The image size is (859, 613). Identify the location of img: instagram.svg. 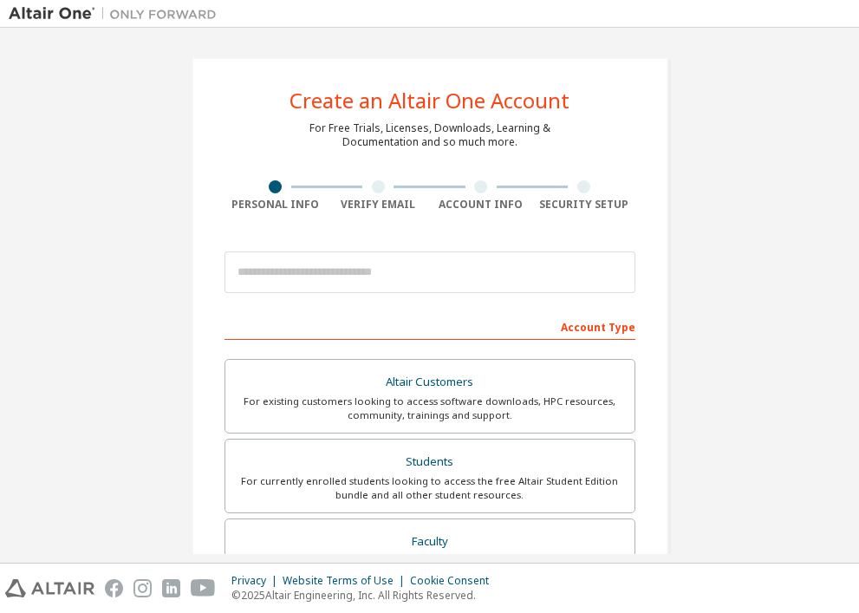
(142, 588).